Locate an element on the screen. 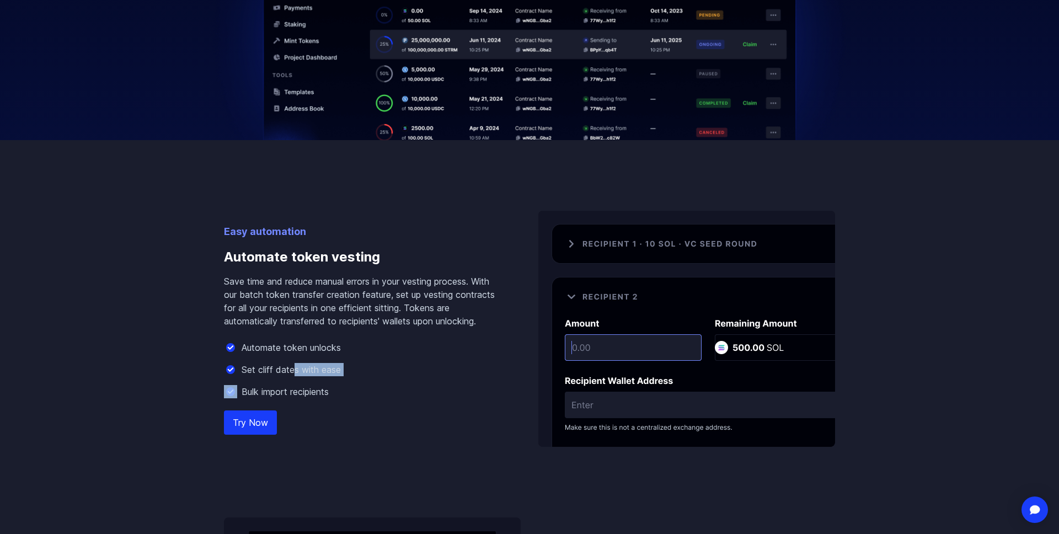  img: Automate token vesting is located at coordinates (686, 329).